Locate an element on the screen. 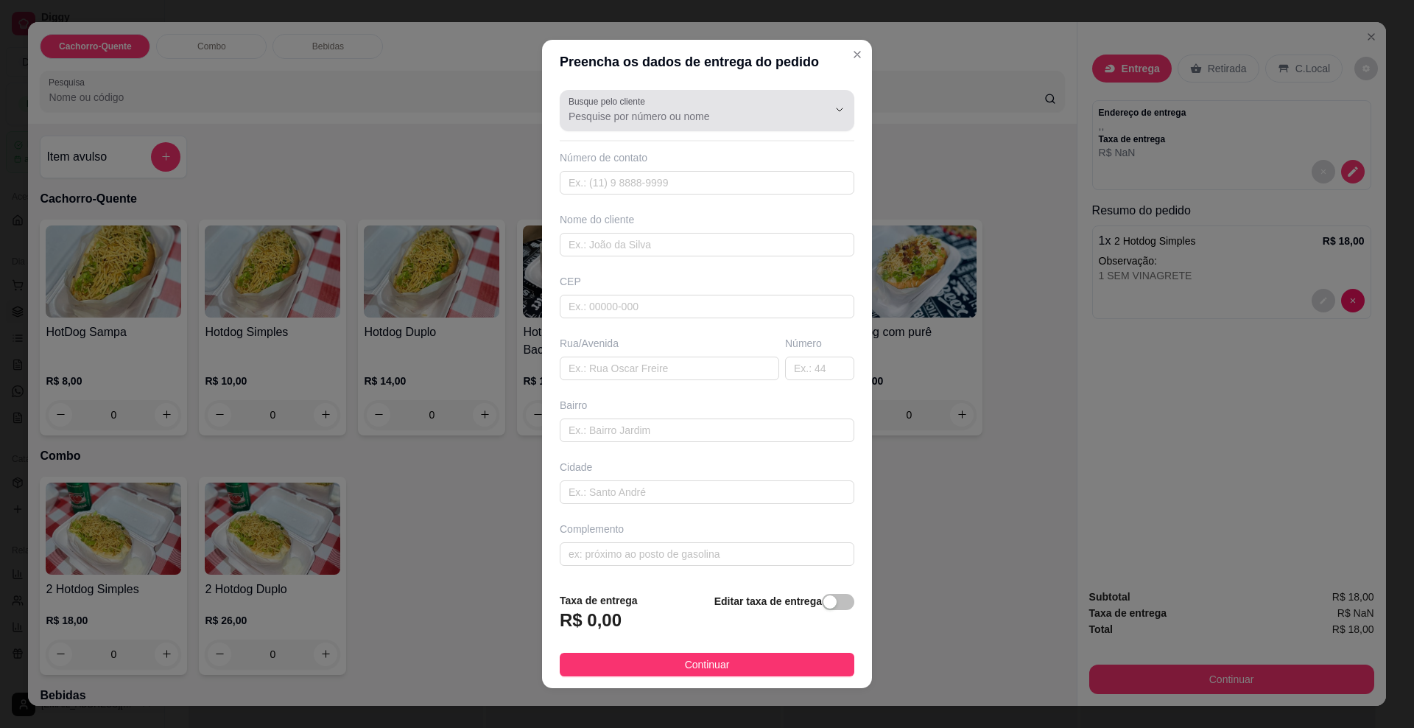  button: Show suggestions is located at coordinates (840, 110).